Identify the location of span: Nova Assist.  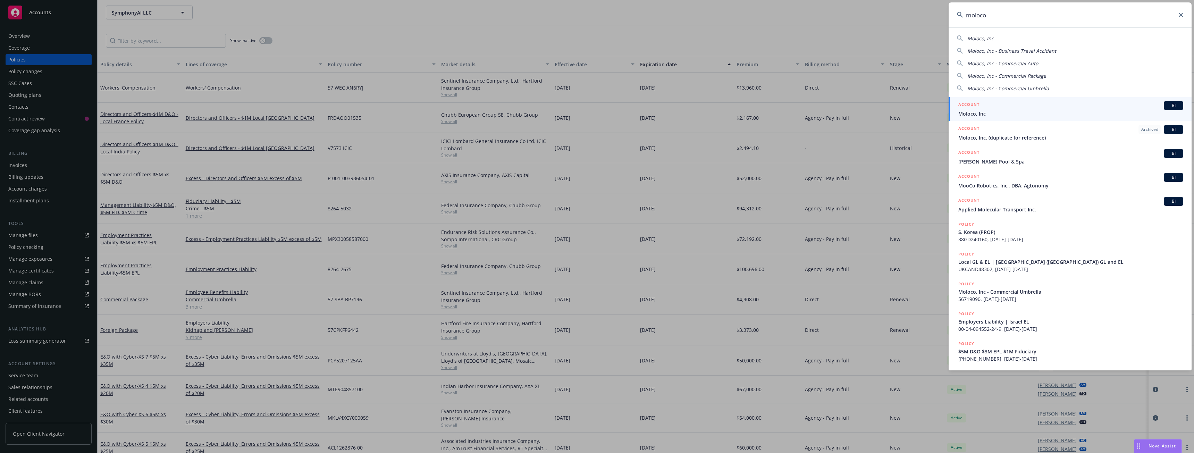
(1162, 446).